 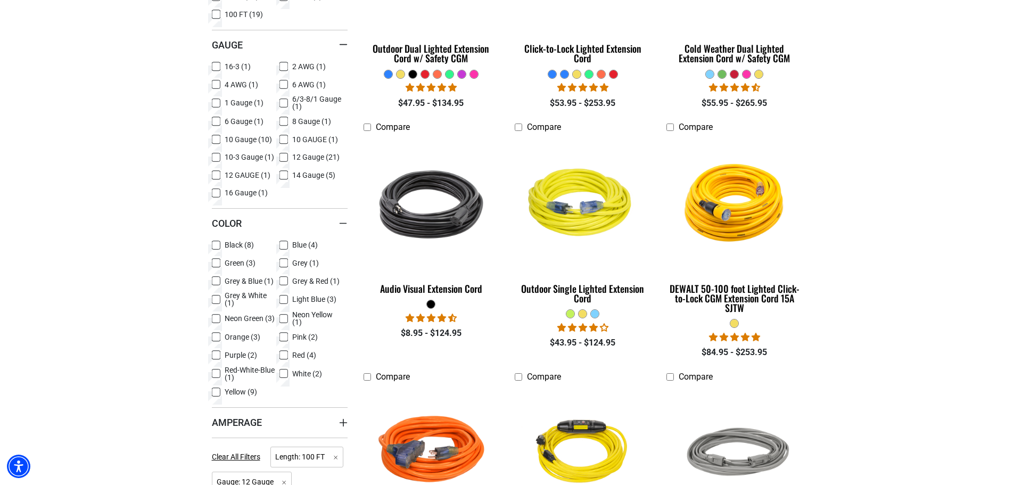 What do you see at coordinates (431, 333) in the screenshot?
I see `div: $8.95 - $124.95` at bounding box center [431, 333].